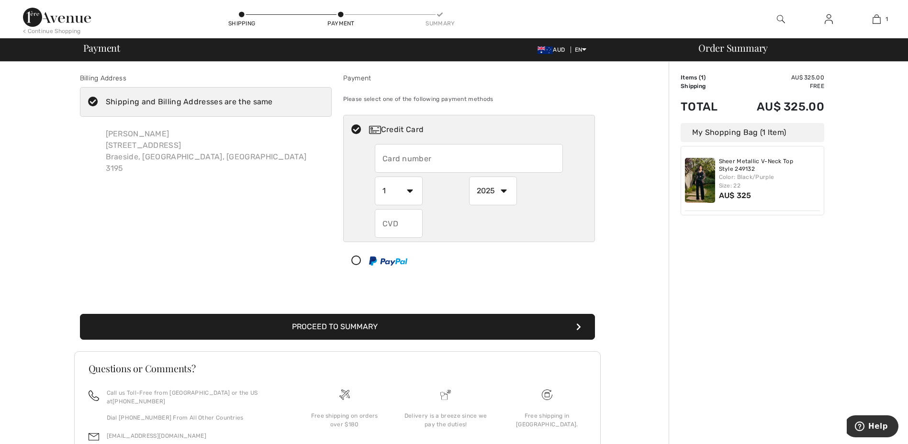  I want to click on div: My Shopping Bag (1 Item), so click(752, 133).